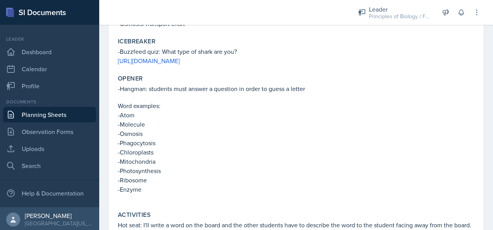 The height and width of the screenshot is (230, 493). What do you see at coordinates (296, 52) in the screenshot?
I see `p: -Buzzfeed quiz: What type of shark are you?` at bounding box center [296, 52].